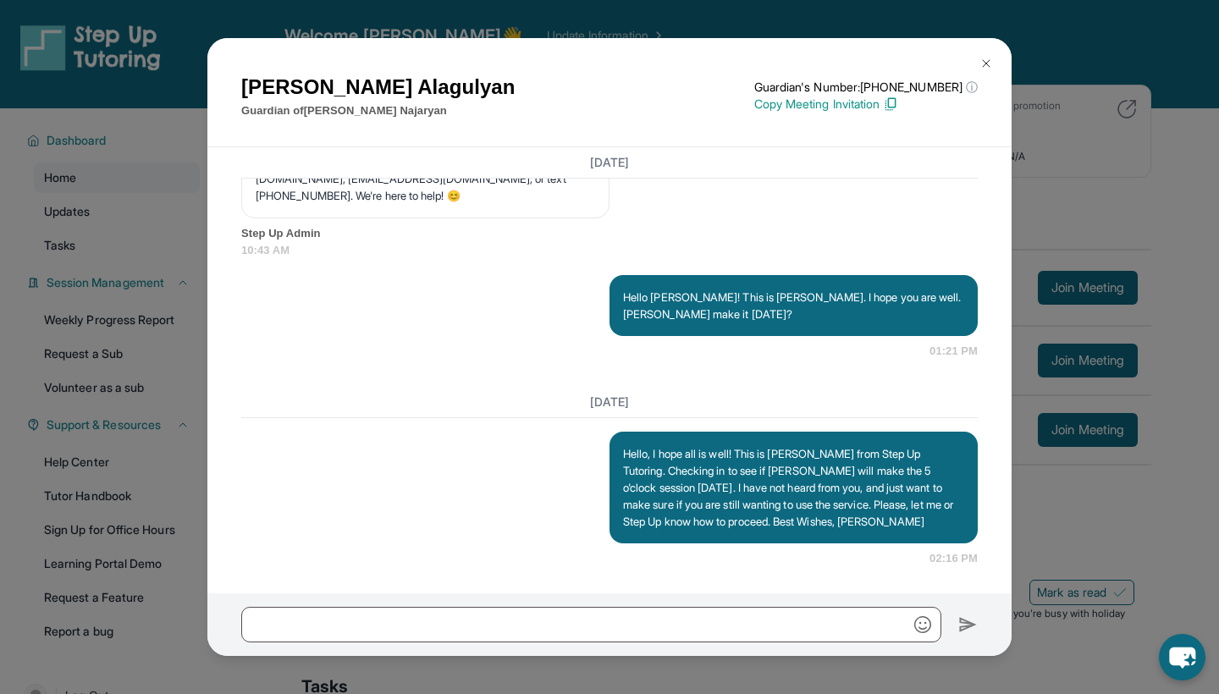 This screenshot has width=1219, height=694. I want to click on p: Copy Meeting Invitation, so click(866, 104).